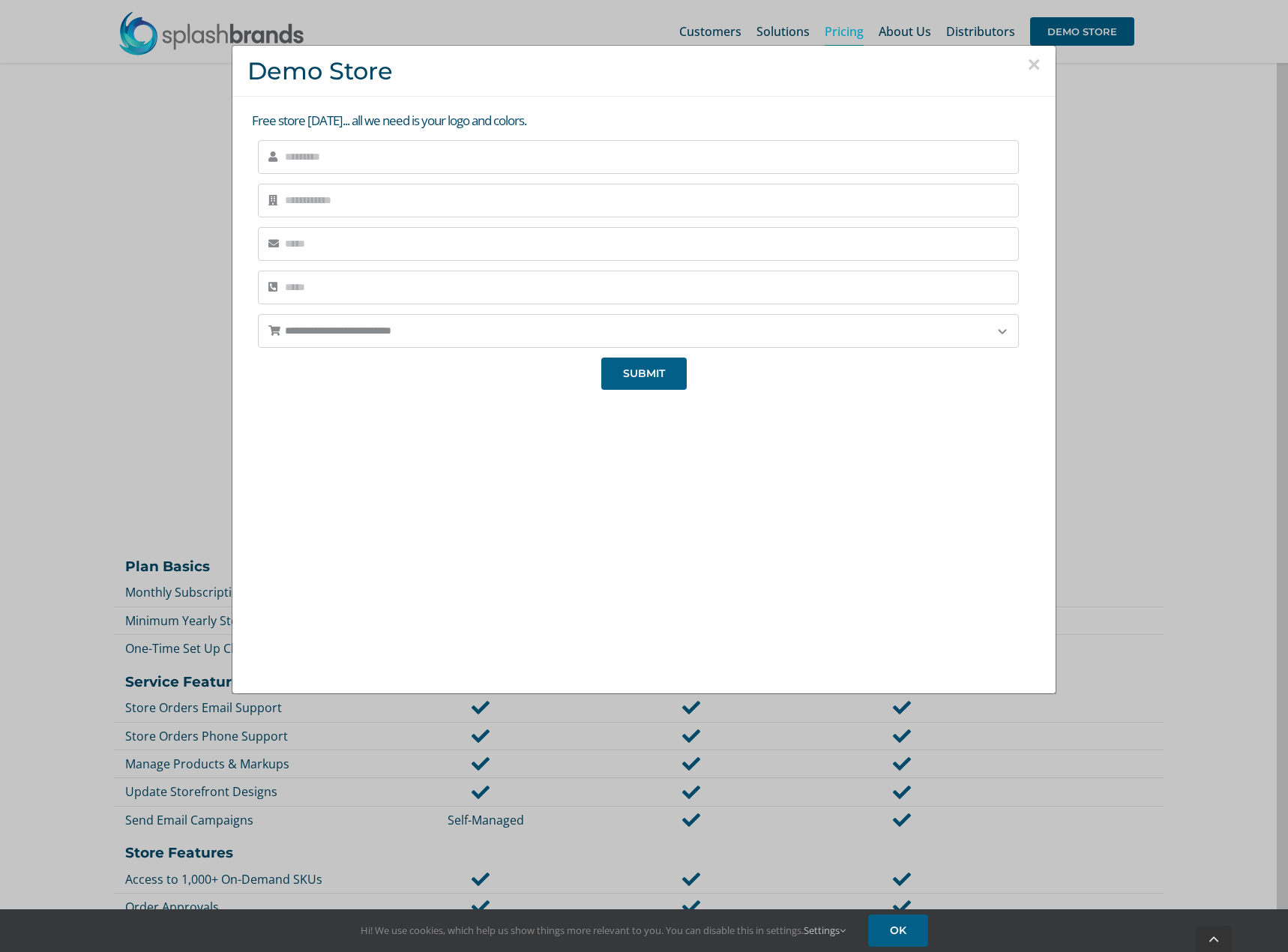  Describe the element at coordinates (644, 70) in the screenshot. I see `h3: Demo Store` at that location.